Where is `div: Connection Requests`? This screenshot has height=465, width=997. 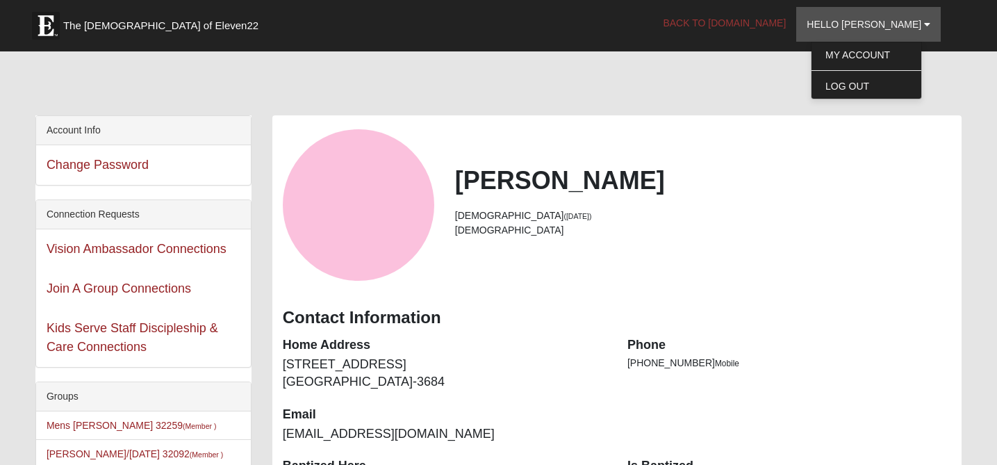 div: Connection Requests is located at coordinates (143, 215).